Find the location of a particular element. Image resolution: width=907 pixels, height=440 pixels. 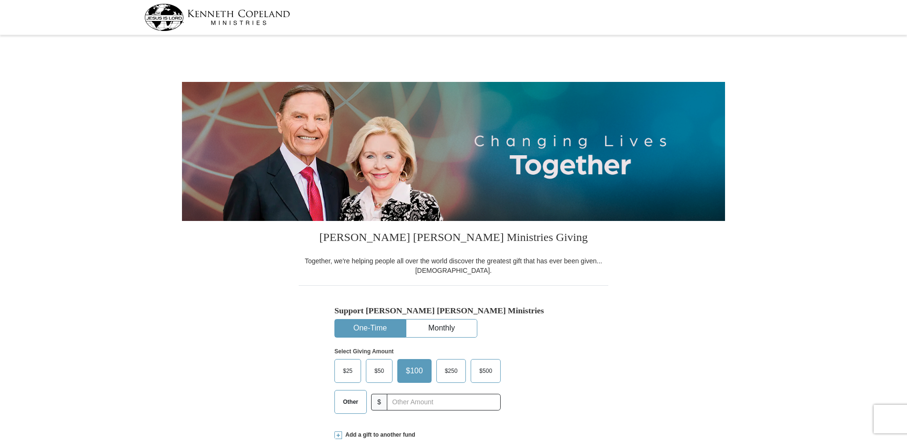

span: $250 is located at coordinates (451, 371).